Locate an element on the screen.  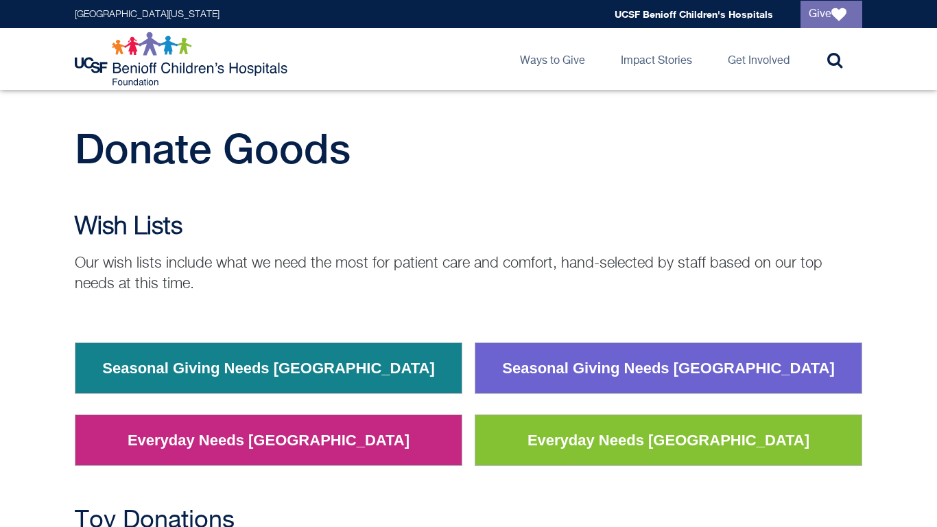
a: Ways to Give is located at coordinates (552, 59).